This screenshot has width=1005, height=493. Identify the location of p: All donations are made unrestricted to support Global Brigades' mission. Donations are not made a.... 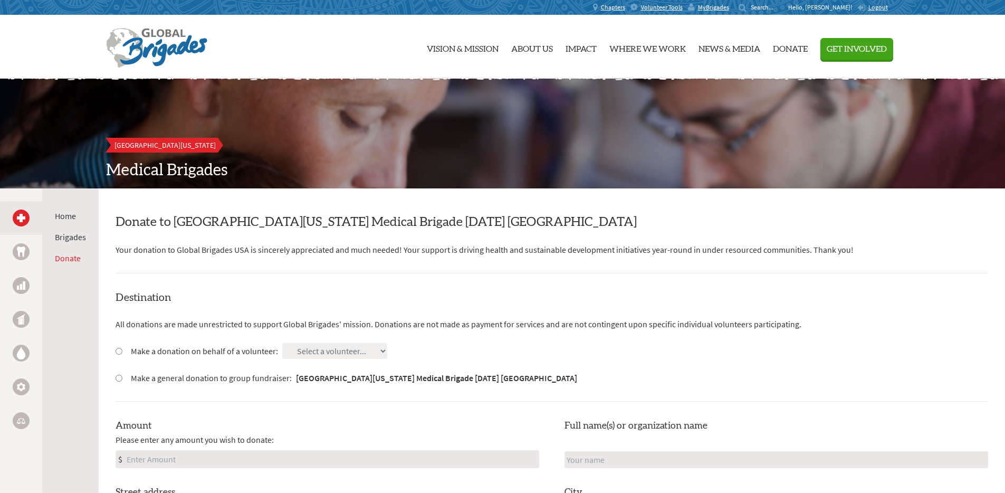
(552, 324).